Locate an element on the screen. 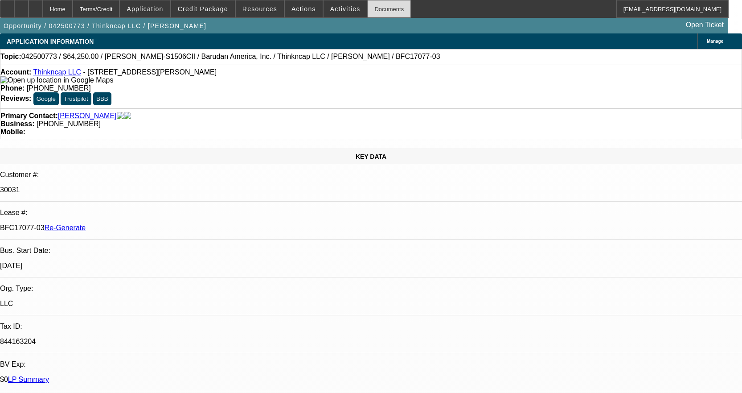  button: Credit Package is located at coordinates (203, 9).